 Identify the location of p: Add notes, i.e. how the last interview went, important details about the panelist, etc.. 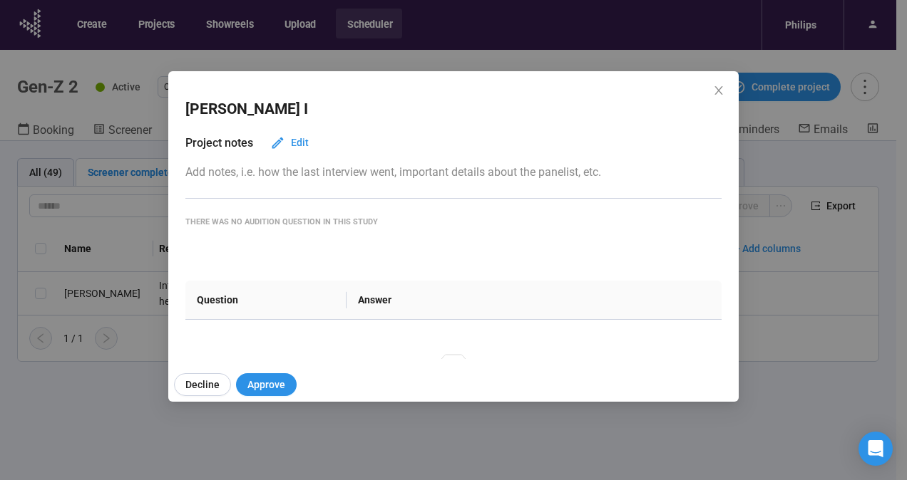
(453, 172).